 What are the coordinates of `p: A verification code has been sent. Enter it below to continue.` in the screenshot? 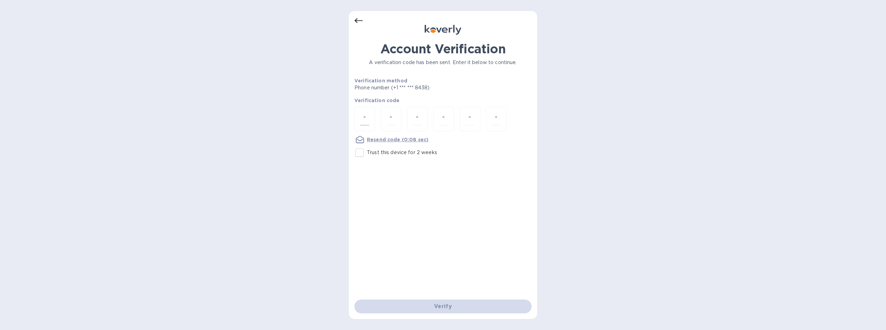 It's located at (443, 62).